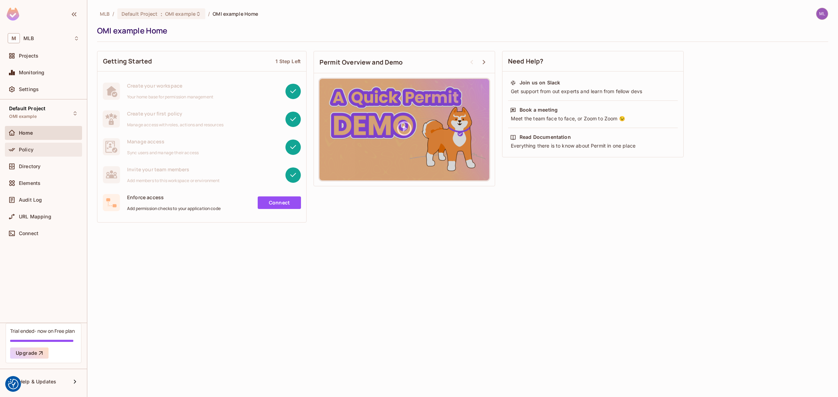  I want to click on span: Help & Updates, so click(37, 382).